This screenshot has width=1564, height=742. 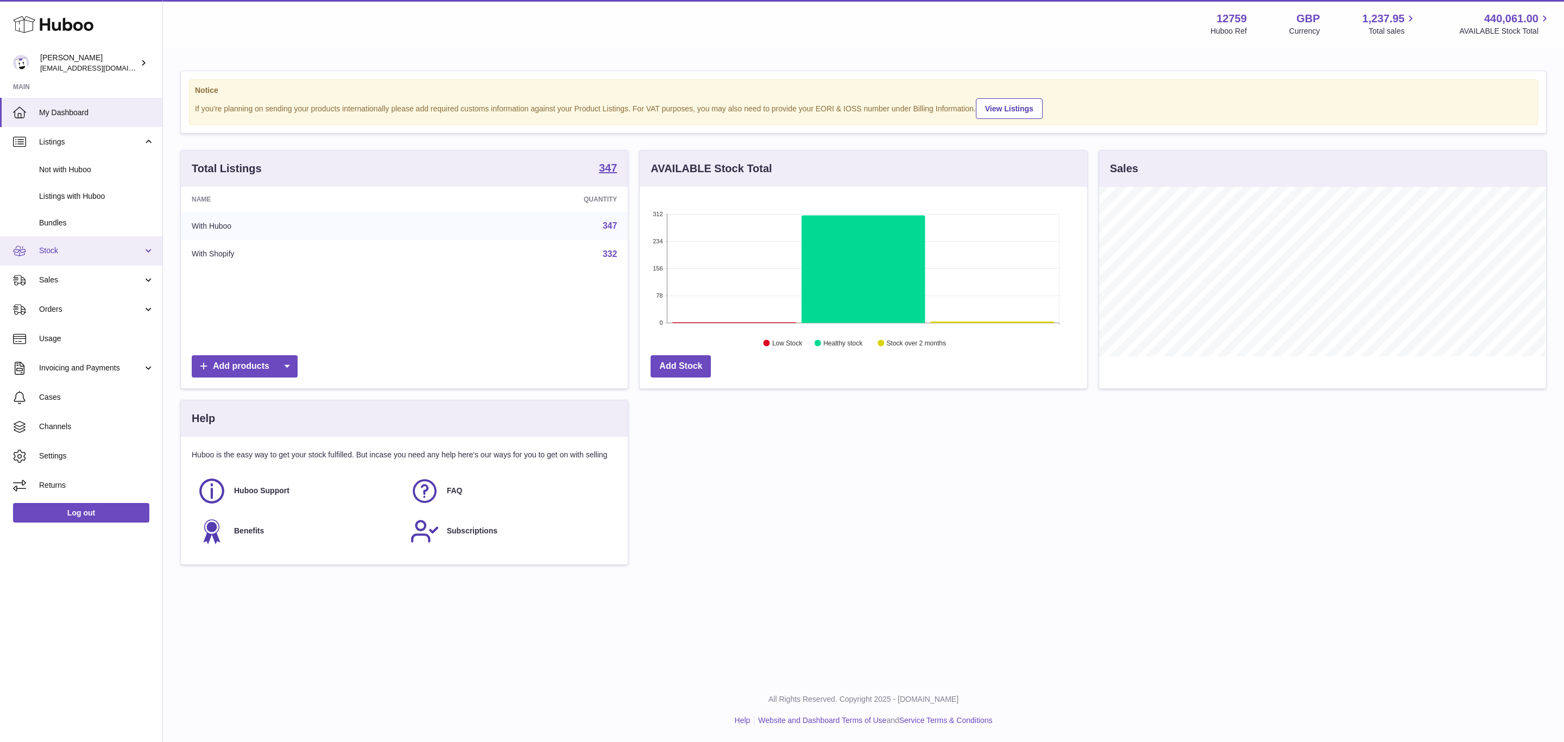 What do you see at coordinates (203, 418) in the screenshot?
I see `h3: Help` at bounding box center [203, 418].